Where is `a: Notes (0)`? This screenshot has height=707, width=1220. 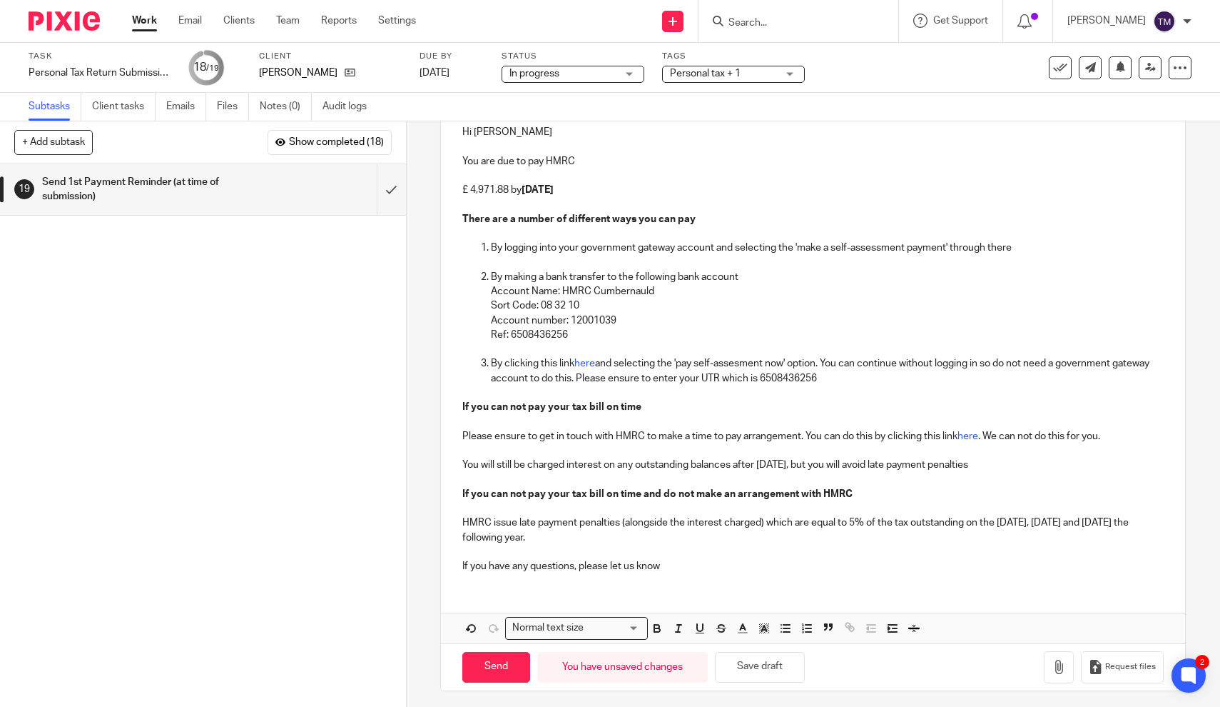 a: Notes (0) is located at coordinates (285, 106).